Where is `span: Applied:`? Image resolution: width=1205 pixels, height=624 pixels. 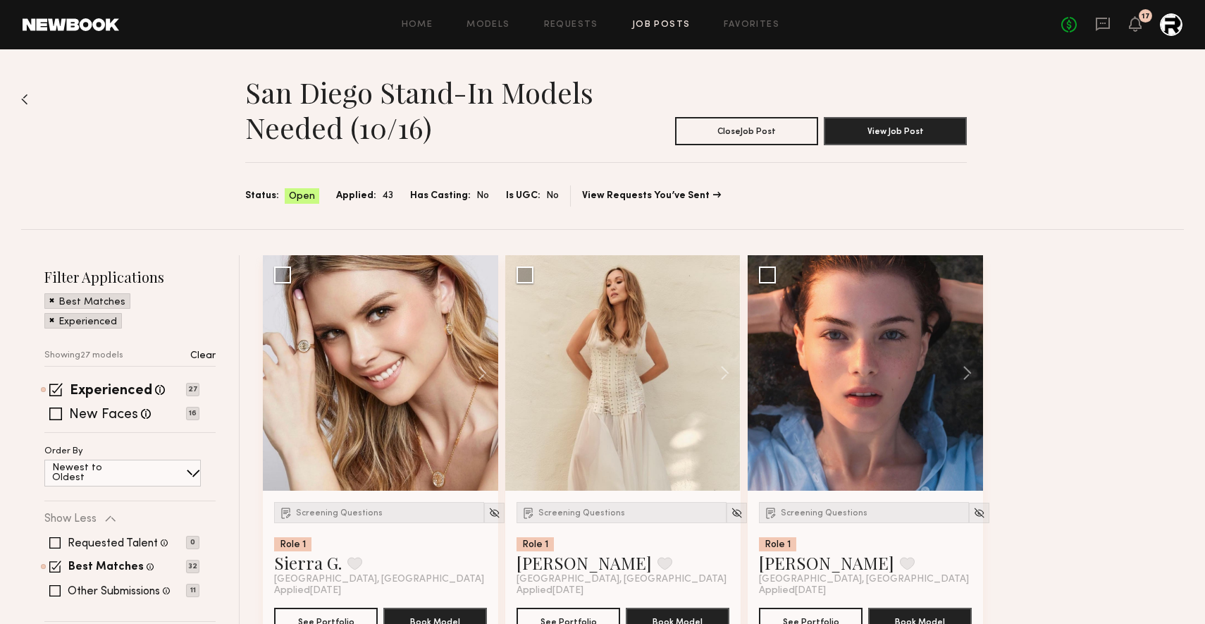 span: Applied: is located at coordinates (356, 196).